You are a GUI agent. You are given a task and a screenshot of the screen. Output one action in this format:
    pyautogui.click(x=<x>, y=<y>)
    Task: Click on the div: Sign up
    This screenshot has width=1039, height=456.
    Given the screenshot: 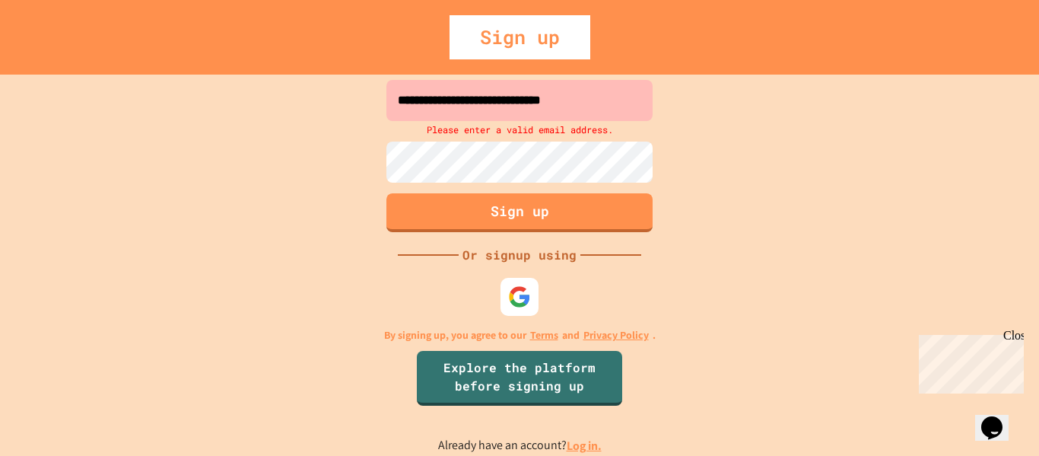 What is the action you would take?
    pyautogui.click(x=520, y=37)
    